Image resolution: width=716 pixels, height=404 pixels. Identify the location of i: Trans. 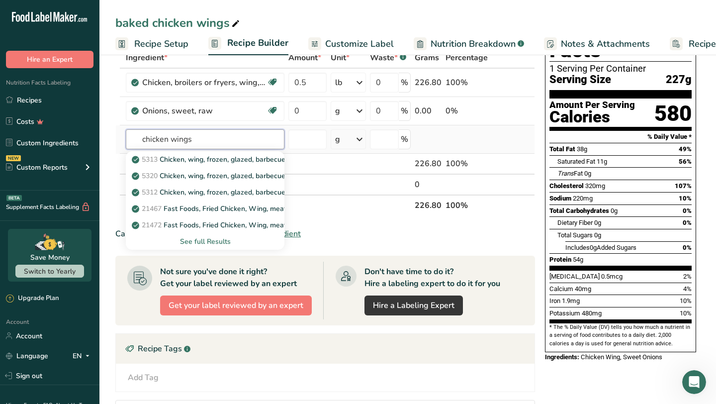
(565, 173).